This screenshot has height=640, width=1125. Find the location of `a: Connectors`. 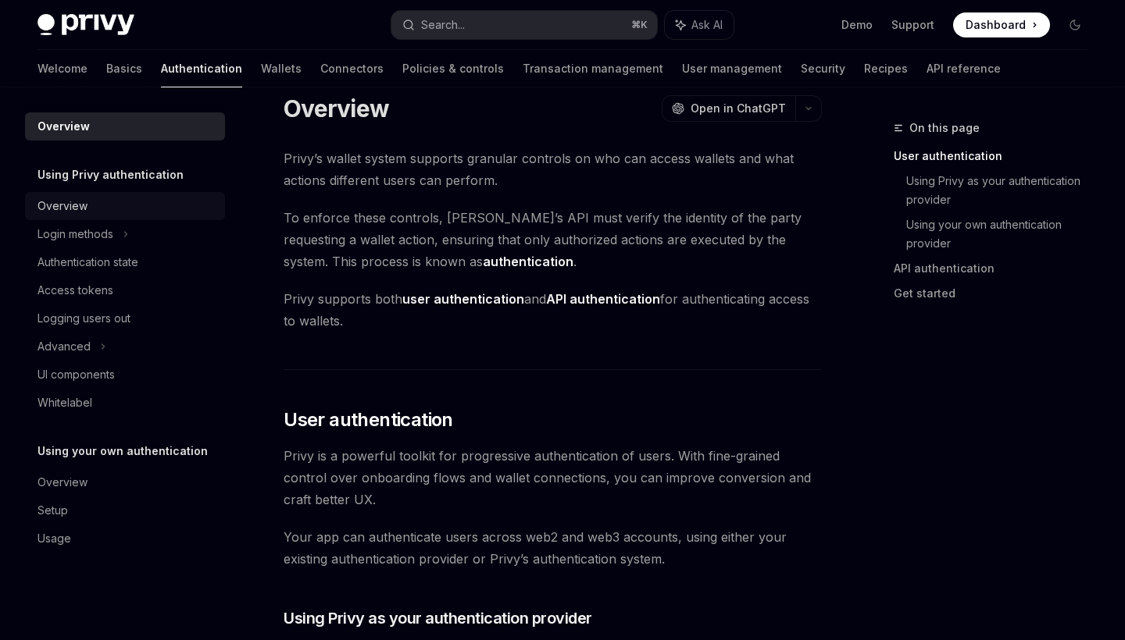

a: Connectors is located at coordinates (351, 69).